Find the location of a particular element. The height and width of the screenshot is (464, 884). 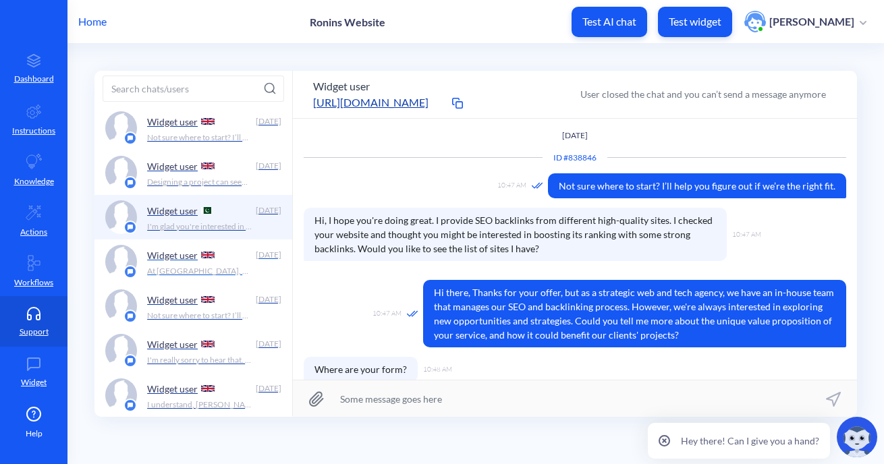

p: I'm really sorry to hear that. If there's anything I can do to assist or improve your experience,... is located at coordinates (200, 360).